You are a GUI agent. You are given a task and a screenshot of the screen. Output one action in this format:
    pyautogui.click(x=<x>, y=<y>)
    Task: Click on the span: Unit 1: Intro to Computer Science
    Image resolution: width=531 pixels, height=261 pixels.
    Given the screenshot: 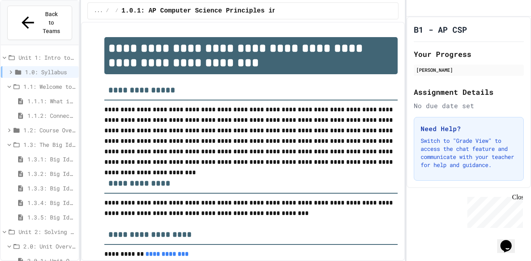 What is the action you would take?
    pyautogui.click(x=47, y=57)
    